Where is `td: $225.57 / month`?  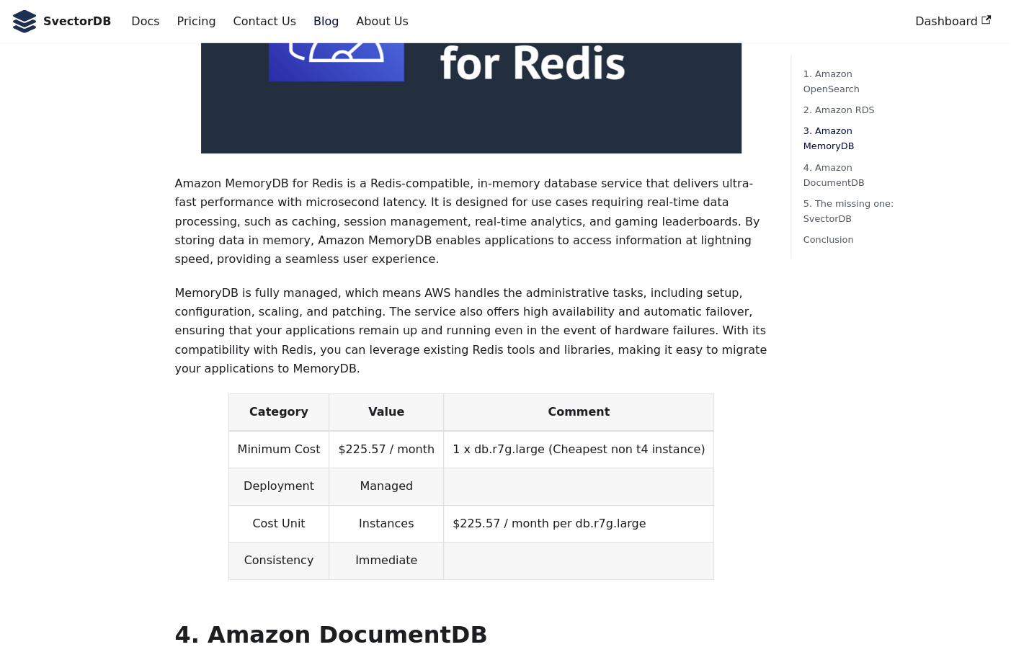
td: $225.57 / month is located at coordinates (386, 450).